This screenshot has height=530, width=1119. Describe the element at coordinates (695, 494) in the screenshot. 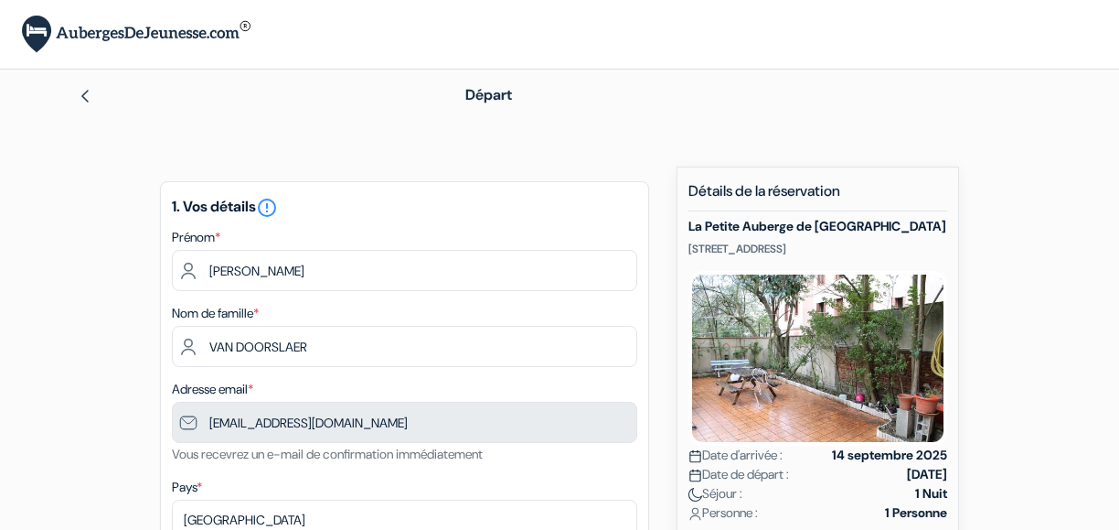

I see `img: moon.svg` at that location.